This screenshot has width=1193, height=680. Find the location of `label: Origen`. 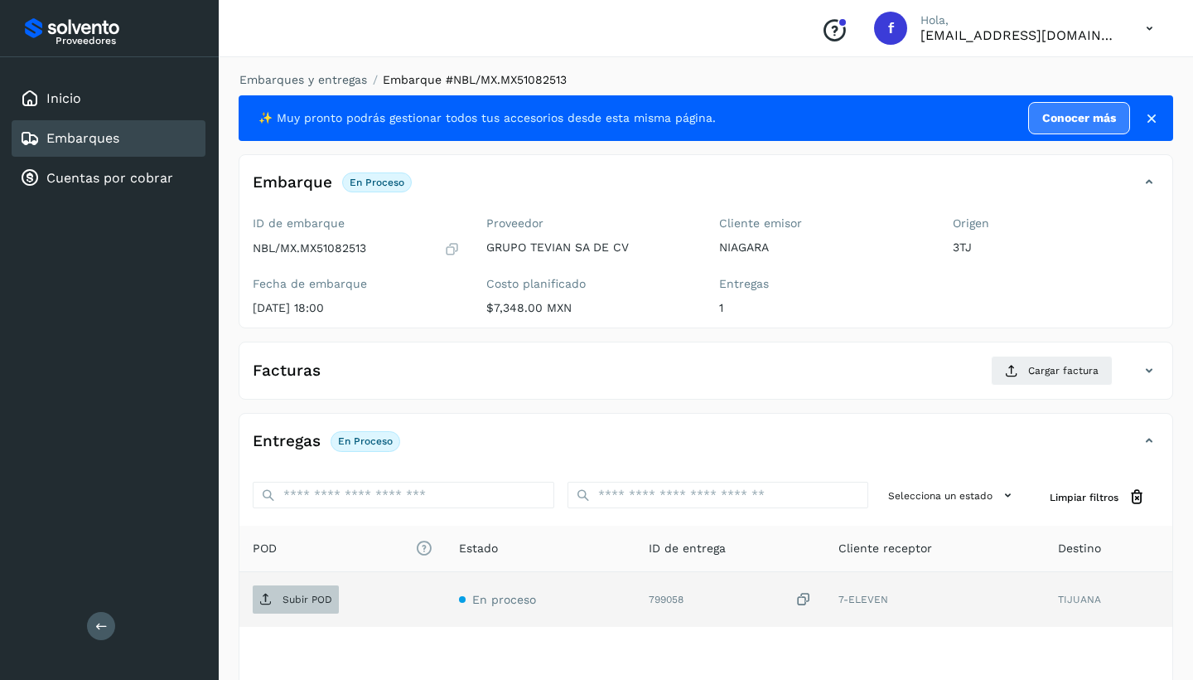

label: Origen is located at coordinates (1057, 223).